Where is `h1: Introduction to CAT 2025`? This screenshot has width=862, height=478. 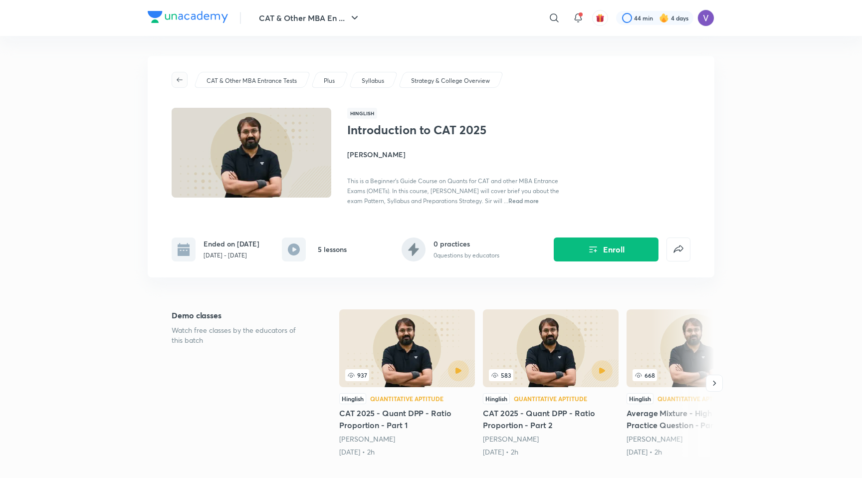
h1: Introduction to CAT 2025 is located at coordinates (428, 130).